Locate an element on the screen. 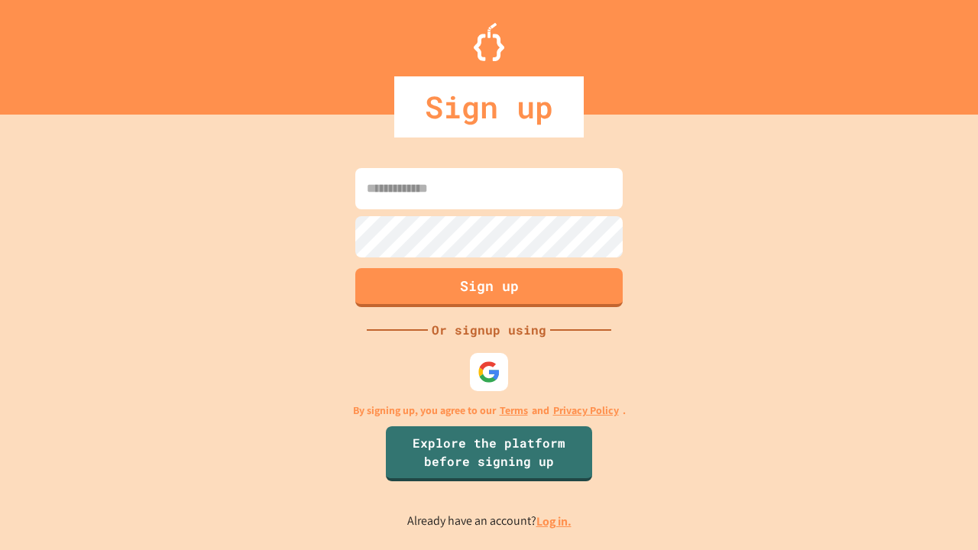 This screenshot has height=550, width=978. div: Sign up is located at coordinates (489, 107).